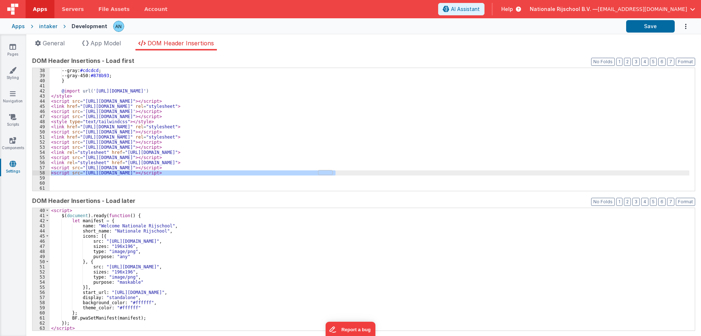 The width and height of the screenshot is (701, 336). I want to click on span: Apps, so click(40, 9).